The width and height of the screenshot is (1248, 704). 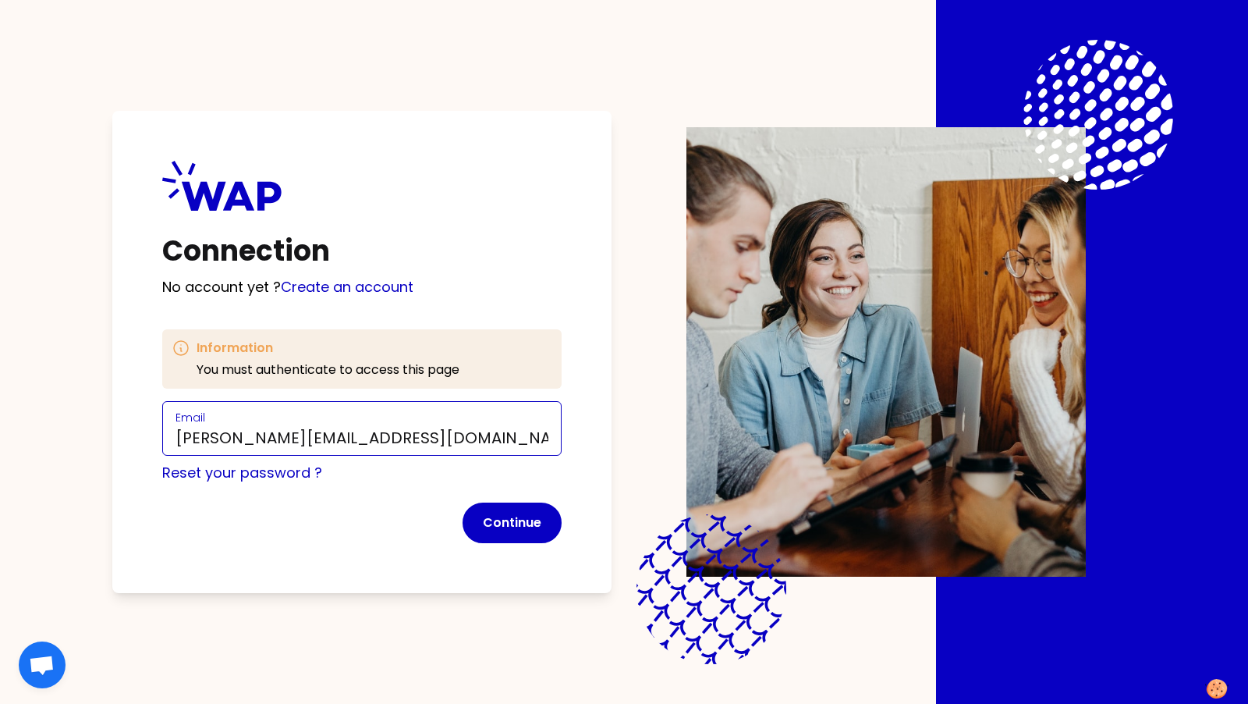 What do you see at coordinates (512, 523) in the screenshot?
I see `button: Continue` at bounding box center [512, 523].